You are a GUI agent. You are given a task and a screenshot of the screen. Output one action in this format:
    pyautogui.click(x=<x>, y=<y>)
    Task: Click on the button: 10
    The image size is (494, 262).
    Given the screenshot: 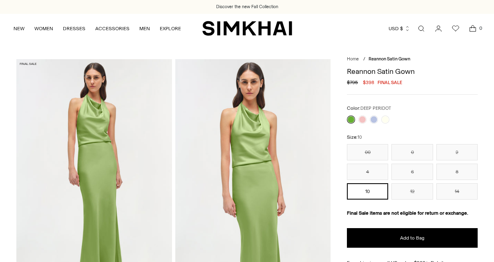 What is the action you would take?
    pyautogui.click(x=367, y=192)
    